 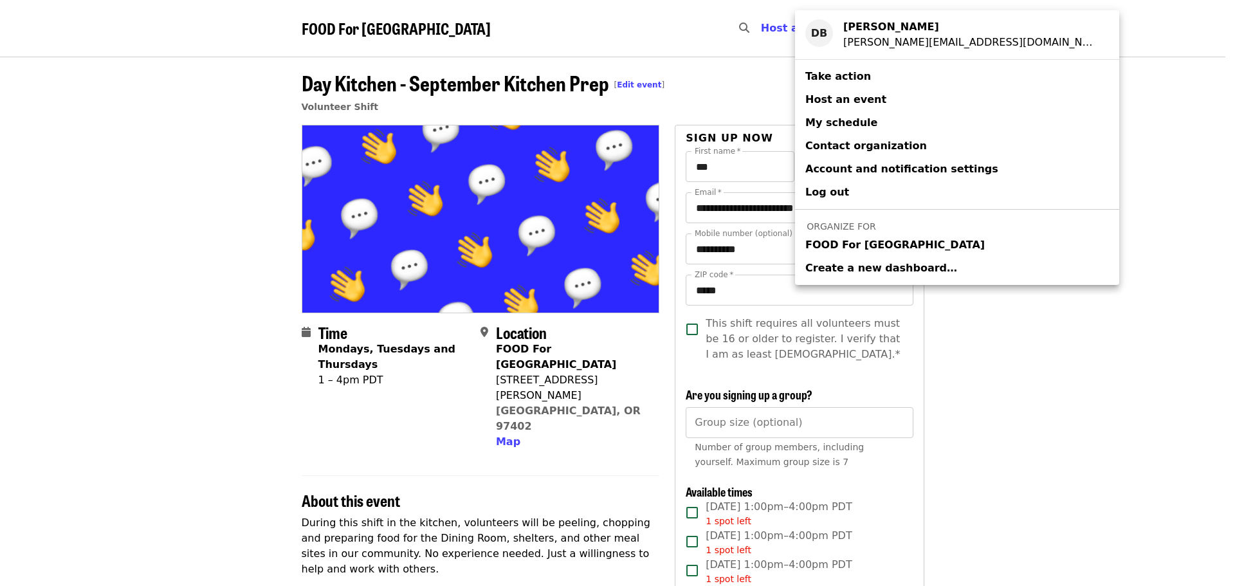 I want to click on span: Account and notification settings, so click(x=902, y=169).